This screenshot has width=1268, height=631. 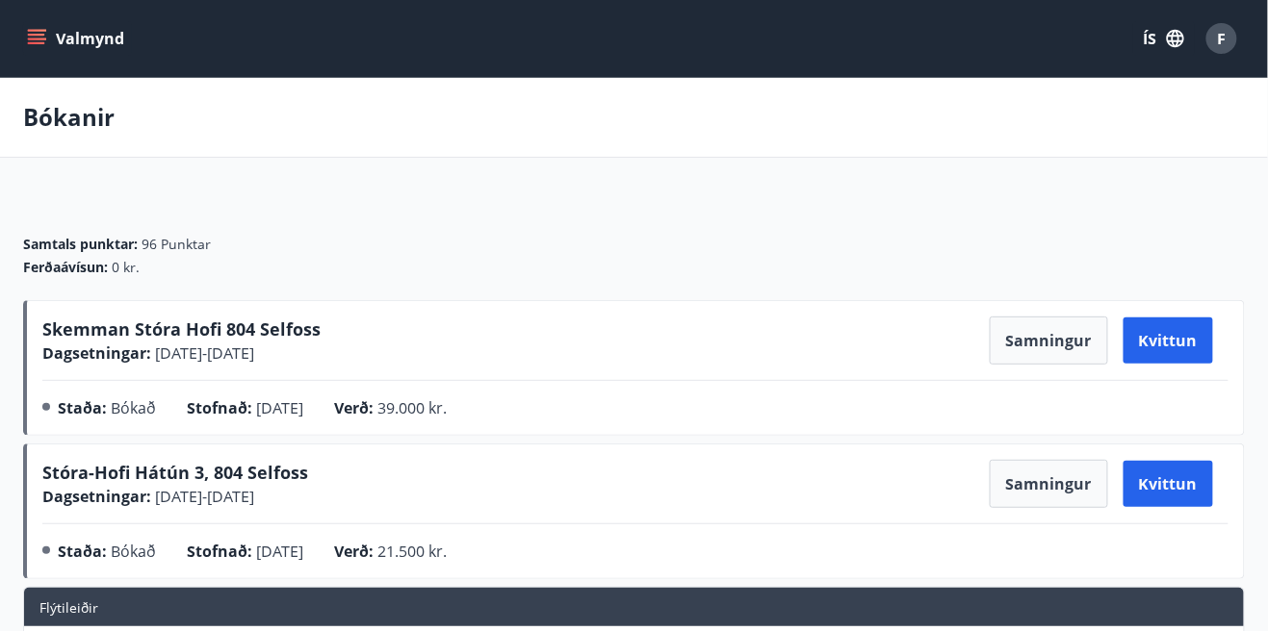 I want to click on span: Skemman Stóra Hofi 804 Selfoss, so click(x=181, y=329).